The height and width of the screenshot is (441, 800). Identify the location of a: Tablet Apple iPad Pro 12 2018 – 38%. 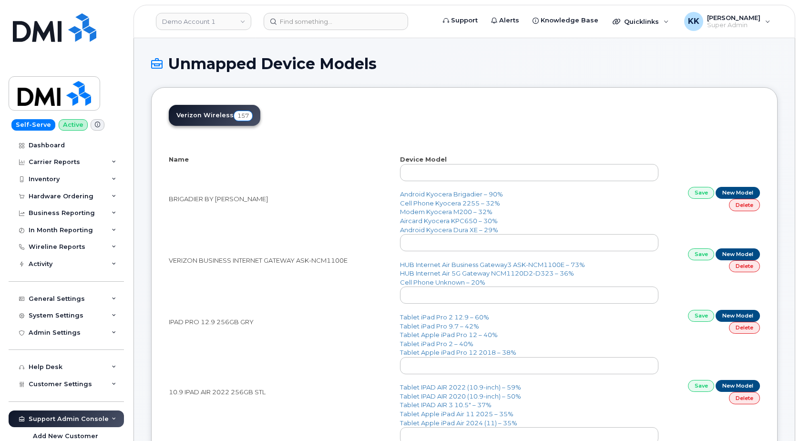
(458, 353).